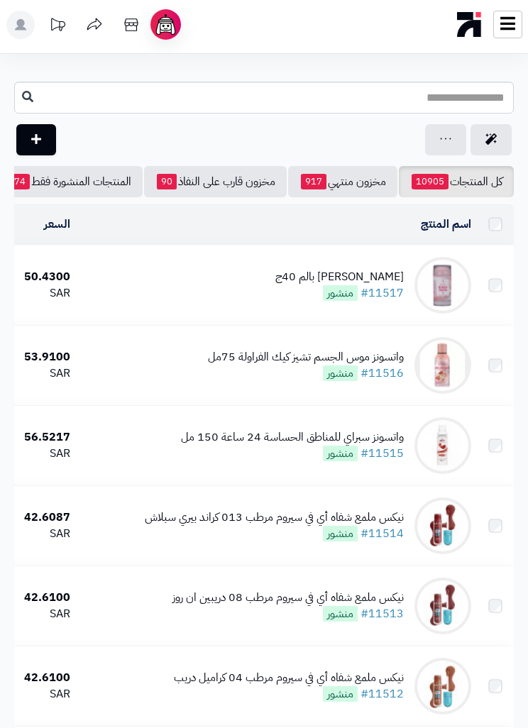  What do you see at coordinates (313, 182) in the screenshot?
I see `span: 917` at bounding box center [313, 182].